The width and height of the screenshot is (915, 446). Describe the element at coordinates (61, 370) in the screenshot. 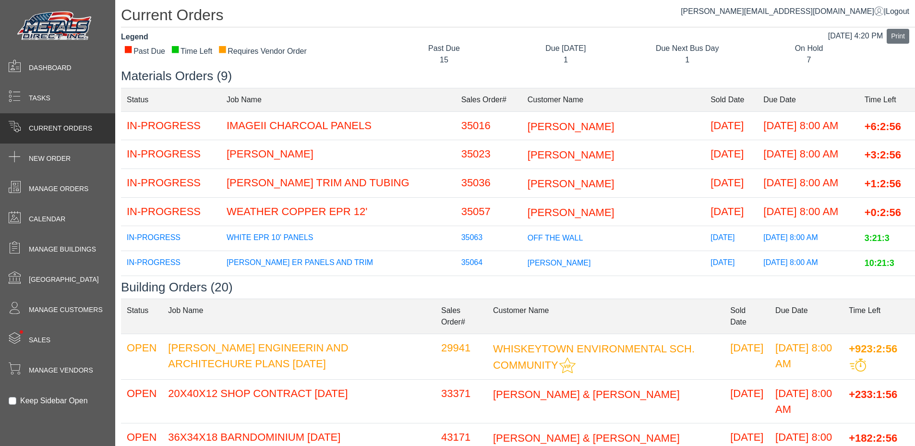

I see `span: Manage Vendors` at that location.